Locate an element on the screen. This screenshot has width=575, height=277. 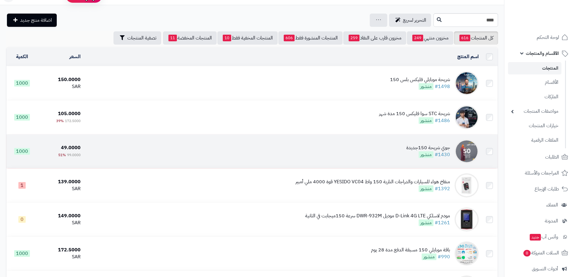
span: التحرير لسريع is located at coordinates (415, 20).